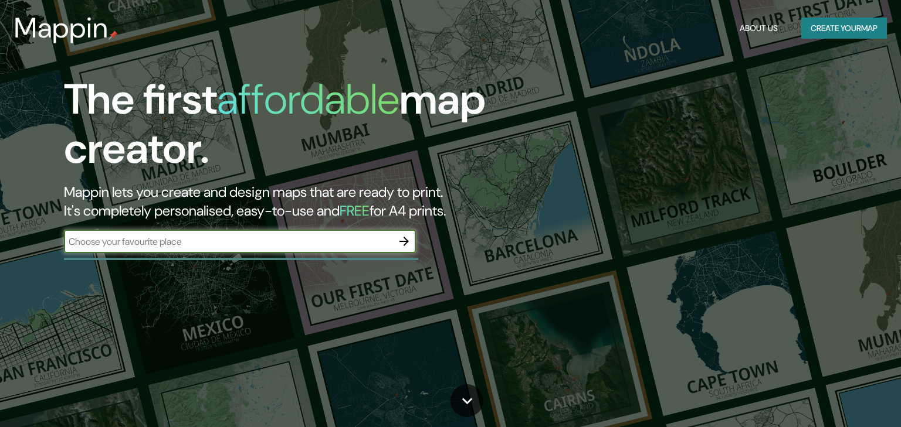 The width and height of the screenshot is (901, 427). What do you see at coordinates (758, 28) in the screenshot?
I see `button: About Us` at bounding box center [758, 28].